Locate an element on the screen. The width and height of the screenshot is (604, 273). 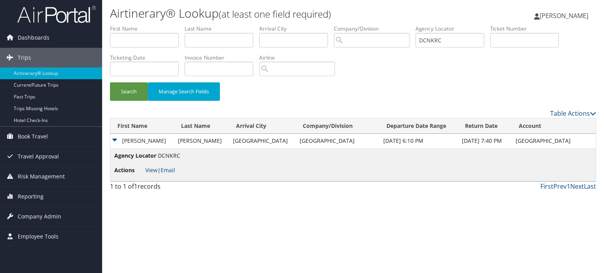
th: Last Name: activate to sort column ascending is located at coordinates (202, 126).